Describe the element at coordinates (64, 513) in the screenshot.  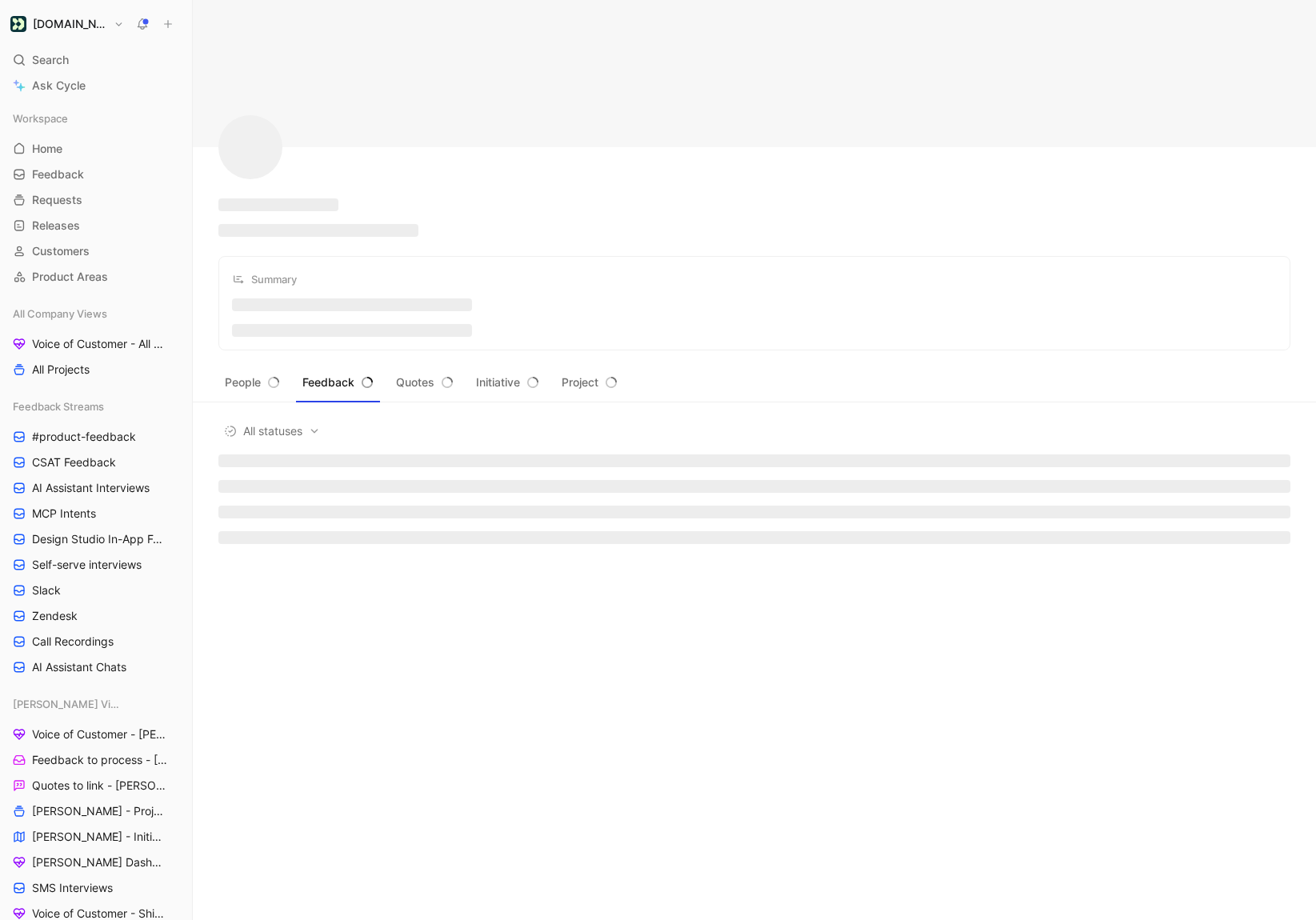
I see `span: MCP Intents` at that location.